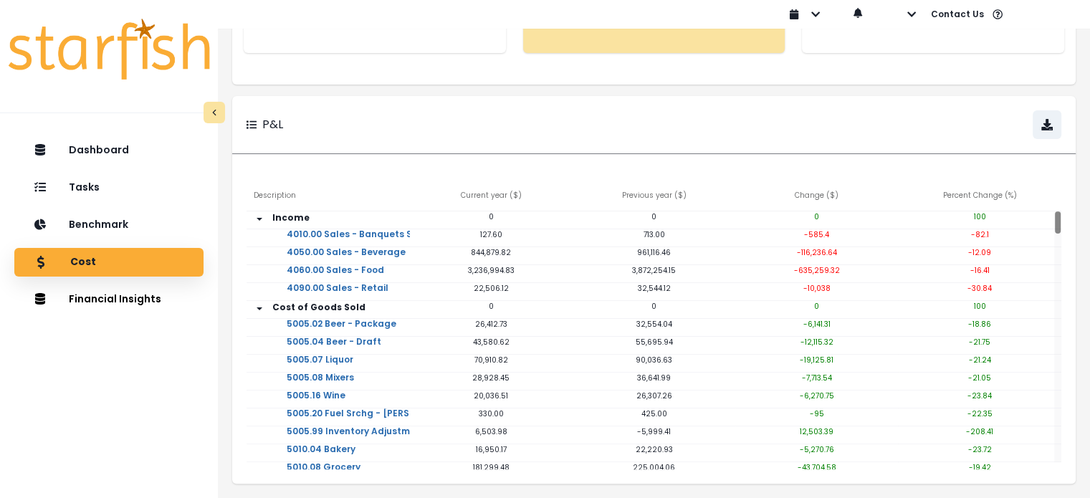 This screenshot has height=498, width=1090. I want to click on p: Tasks, so click(84, 187).